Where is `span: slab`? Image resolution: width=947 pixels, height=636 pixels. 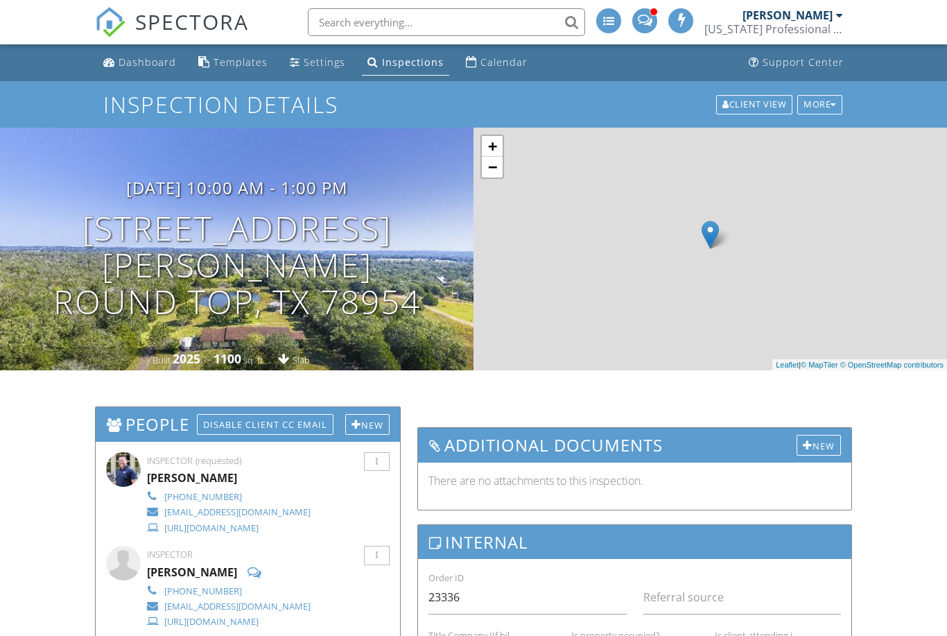 span: slab is located at coordinates (301, 360).